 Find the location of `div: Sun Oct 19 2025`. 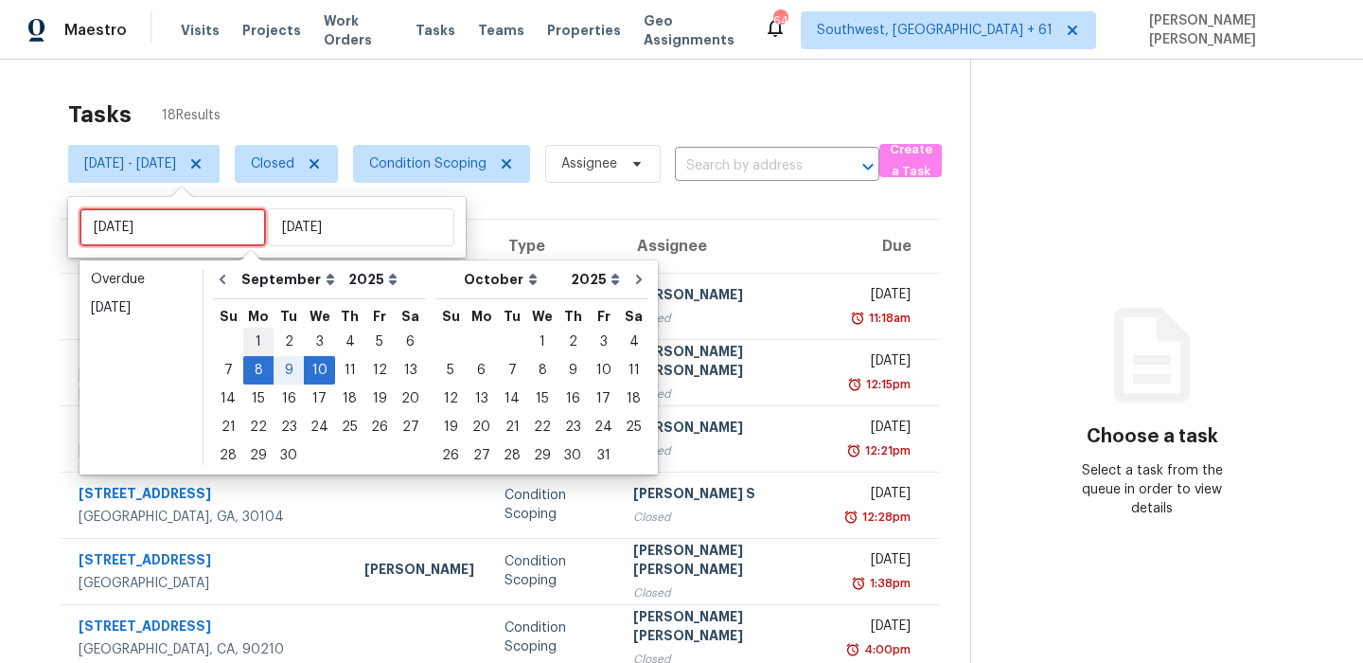

div: Sun Oct 19 2025 is located at coordinates (451, 427).